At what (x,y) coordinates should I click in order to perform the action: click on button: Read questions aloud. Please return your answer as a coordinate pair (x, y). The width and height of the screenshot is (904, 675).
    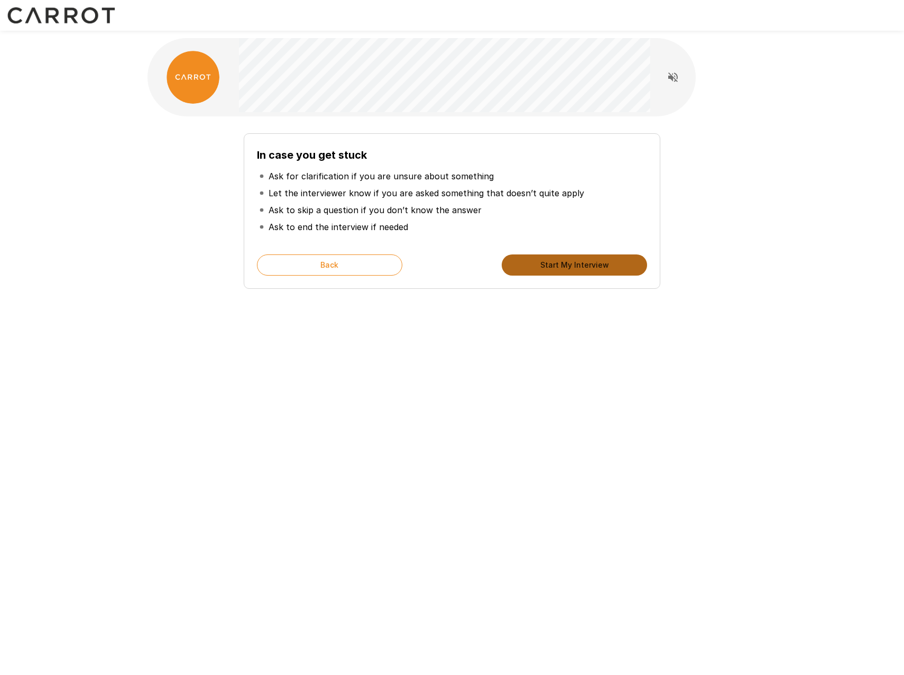
    Looking at the image, I should click on (673, 77).